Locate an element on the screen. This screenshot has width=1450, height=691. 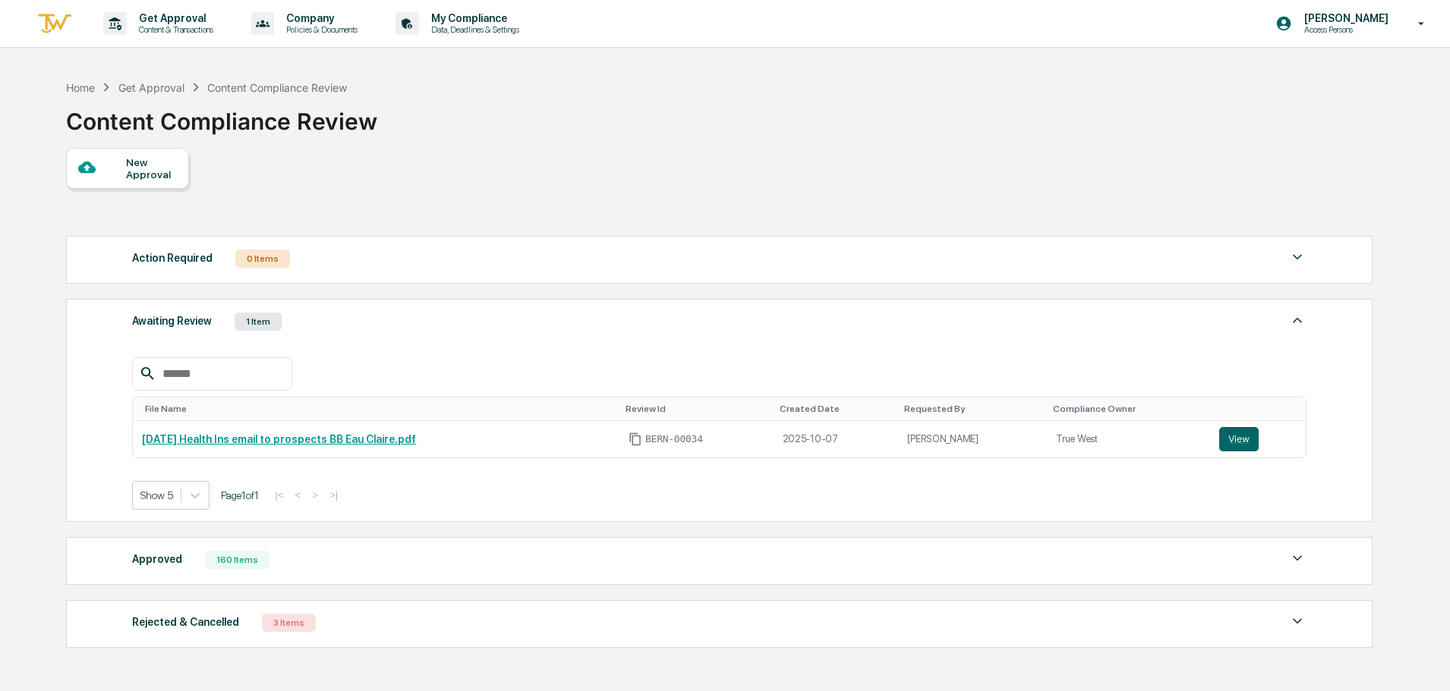
div: New Approval is located at coordinates (151, 168).